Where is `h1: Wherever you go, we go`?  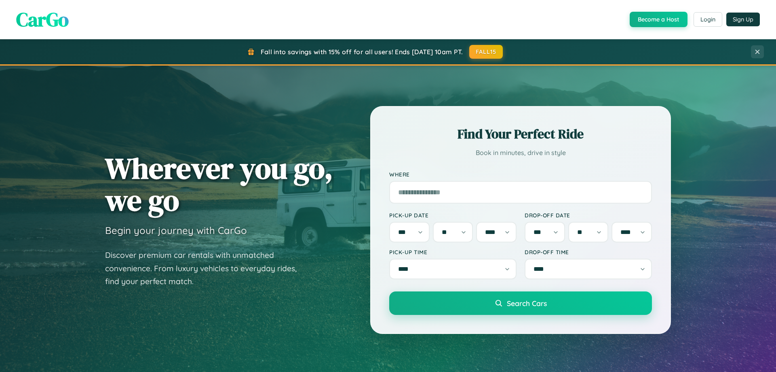
h1: Wherever you go, we go is located at coordinates (219, 184).